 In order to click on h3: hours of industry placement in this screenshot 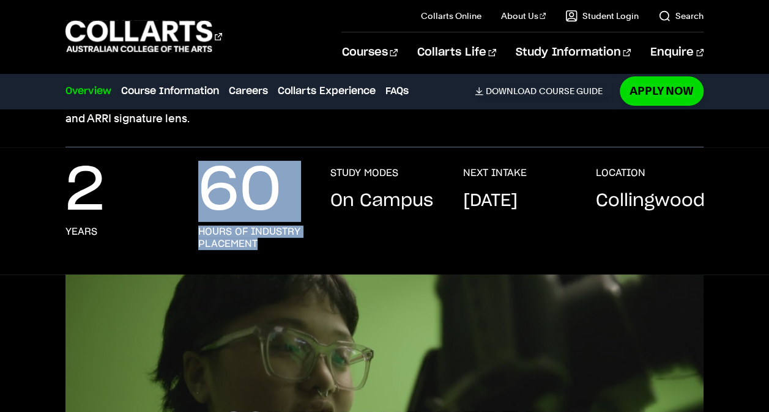, I will do `click(252, 238)`.